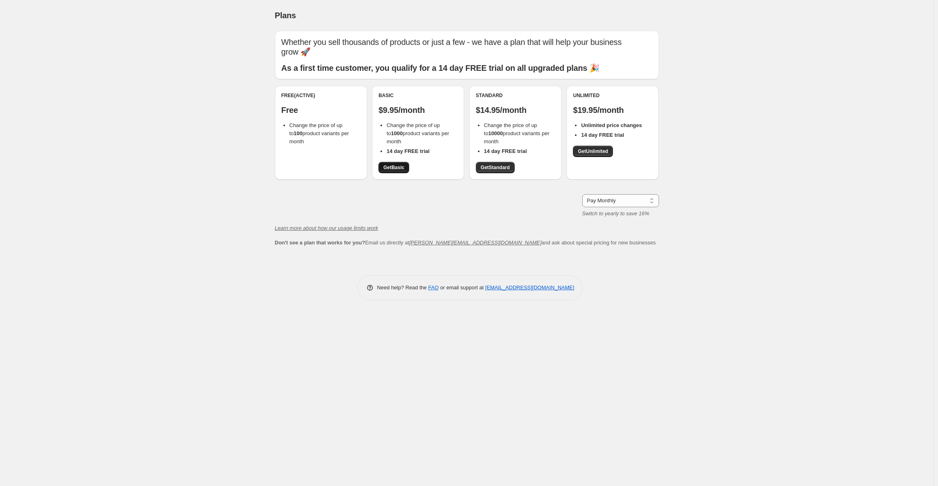 This screenshot has height=486, width=938. I want to click on p: Whether you sell thousands of products or just a few - we have a plan that will help your busines..., so click(467, 47).